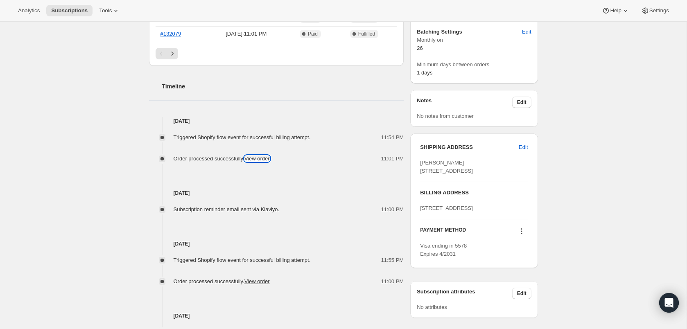 The image size is (687, 329). I want to click on h2: Timeline, so click(283, 86).